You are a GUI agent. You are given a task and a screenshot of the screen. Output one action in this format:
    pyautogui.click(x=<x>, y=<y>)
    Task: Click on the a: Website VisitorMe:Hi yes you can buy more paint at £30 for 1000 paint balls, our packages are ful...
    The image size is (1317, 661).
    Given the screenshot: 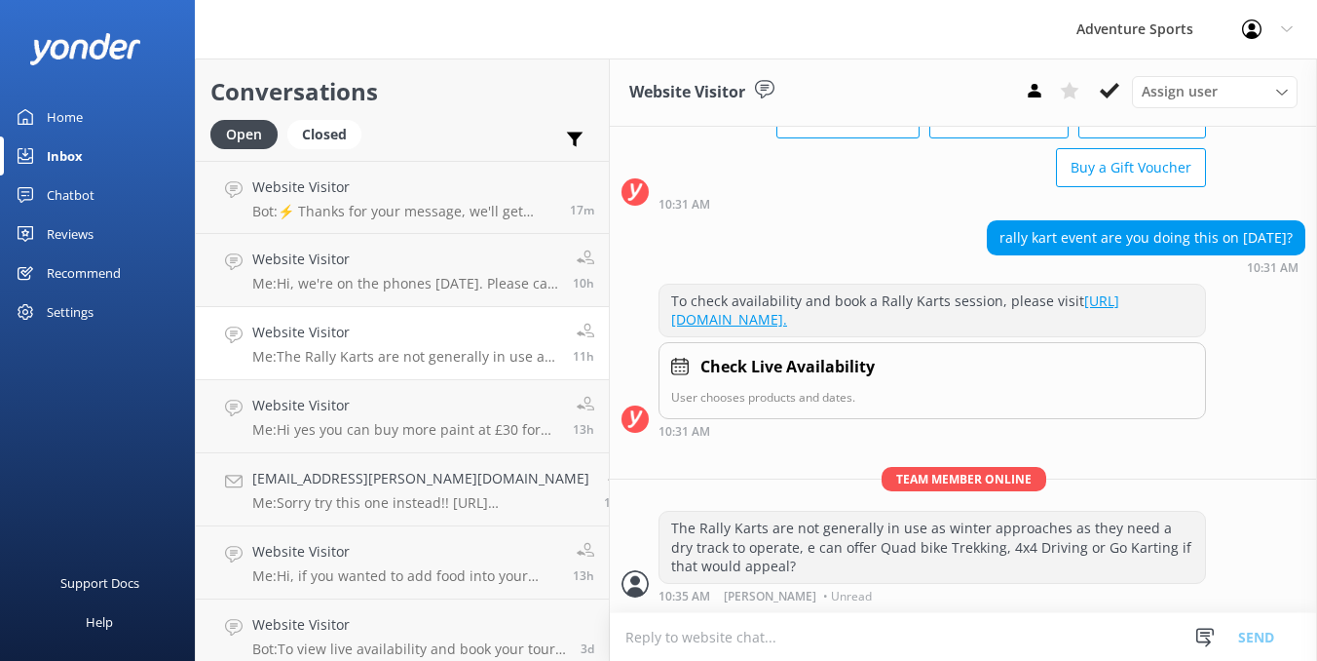 What is the action you would take?
    pyautogui.click(x=402, y=416)
    